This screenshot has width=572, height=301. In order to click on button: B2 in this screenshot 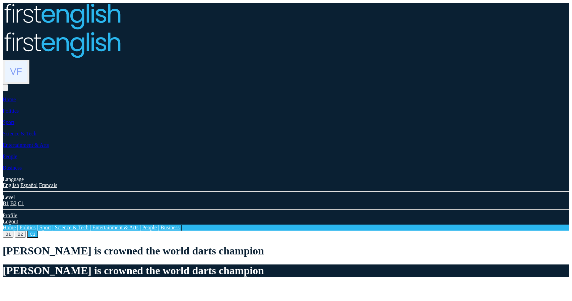, I will do `click(20, 234)`.